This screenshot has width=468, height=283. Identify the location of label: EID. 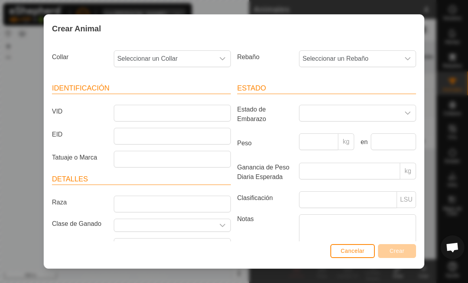
(80, 135).